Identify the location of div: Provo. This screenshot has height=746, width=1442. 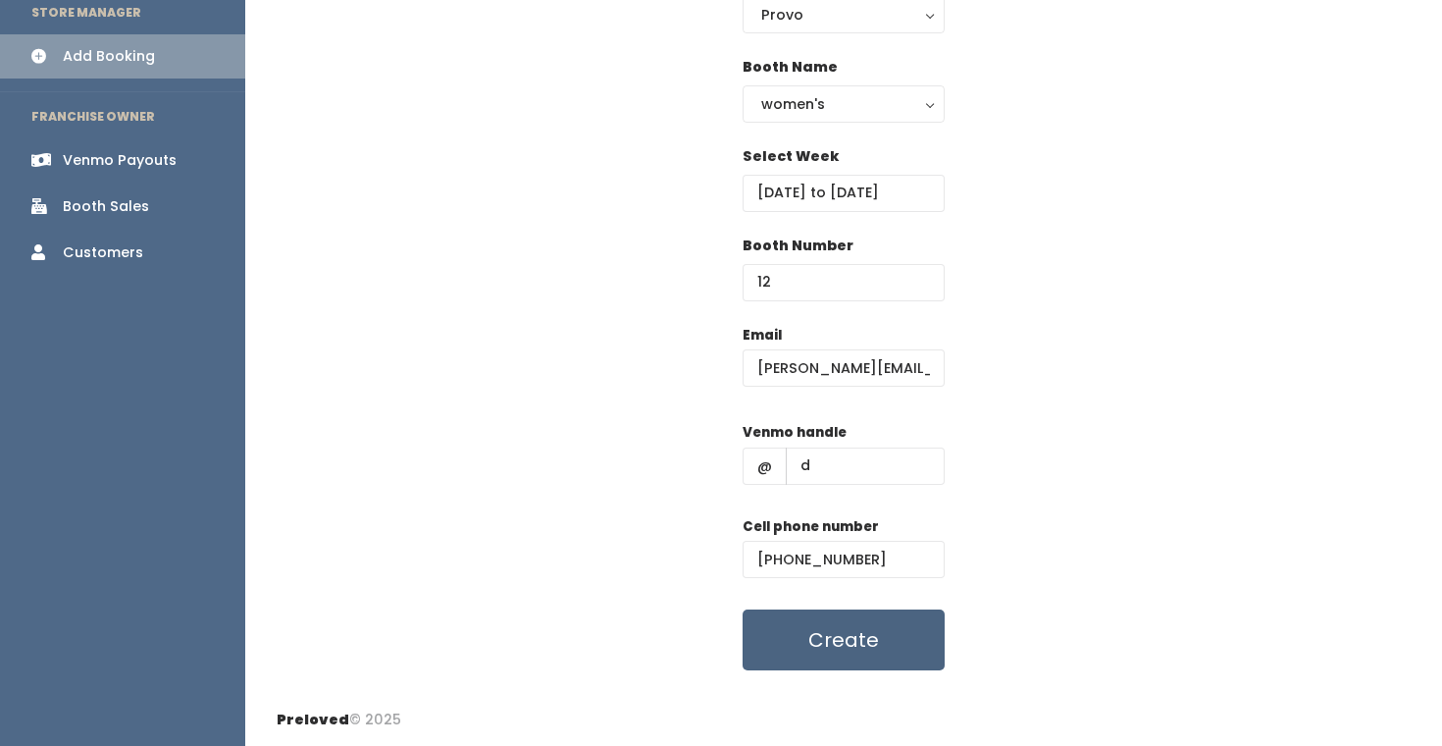
(844, 15).